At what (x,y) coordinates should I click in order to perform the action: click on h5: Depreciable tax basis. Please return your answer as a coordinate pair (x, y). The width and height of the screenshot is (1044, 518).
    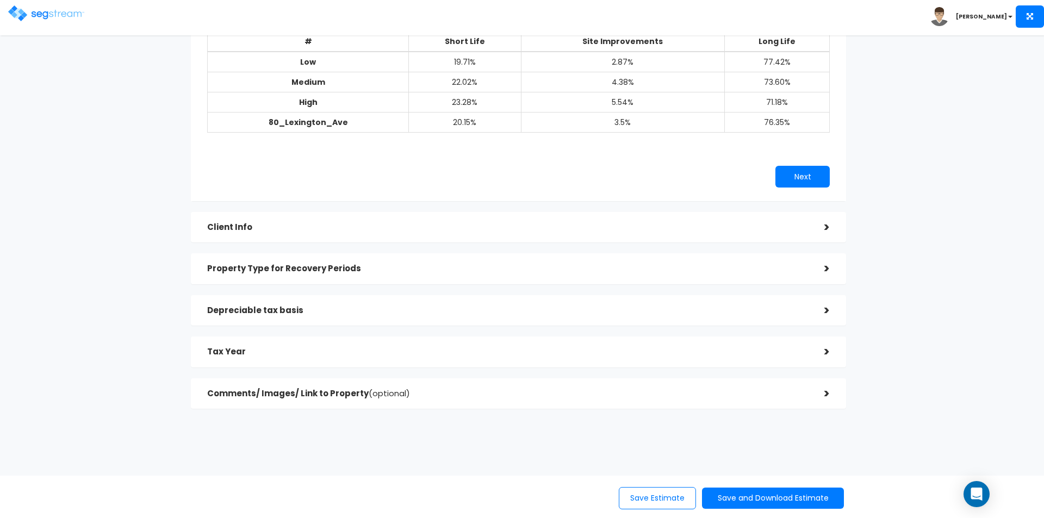
    Looking at the image, I should click on (507, 310).